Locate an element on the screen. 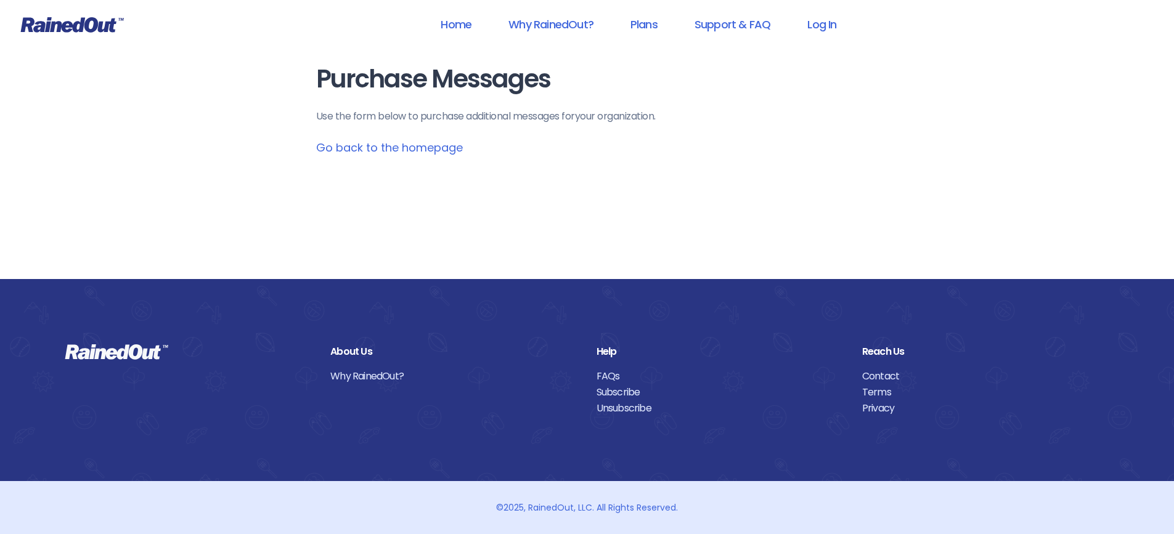  a: Privacy is located at coordinates (985, 408).